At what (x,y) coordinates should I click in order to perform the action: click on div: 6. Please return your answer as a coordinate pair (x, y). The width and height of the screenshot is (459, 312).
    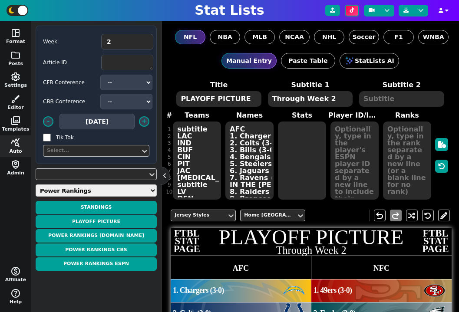
    Looking at the image, I should click on (169, 164).